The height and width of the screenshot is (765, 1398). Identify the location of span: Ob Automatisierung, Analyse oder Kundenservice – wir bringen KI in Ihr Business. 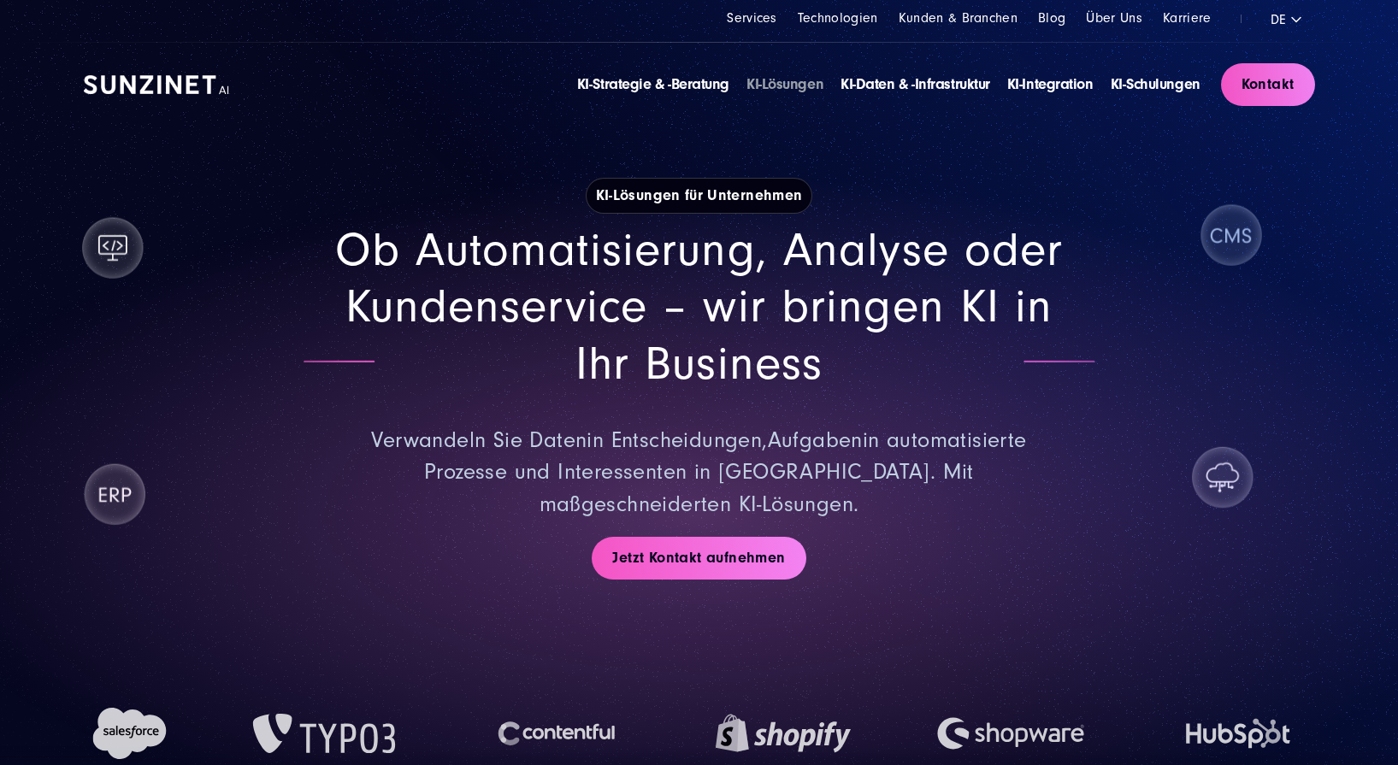
(699, 307).